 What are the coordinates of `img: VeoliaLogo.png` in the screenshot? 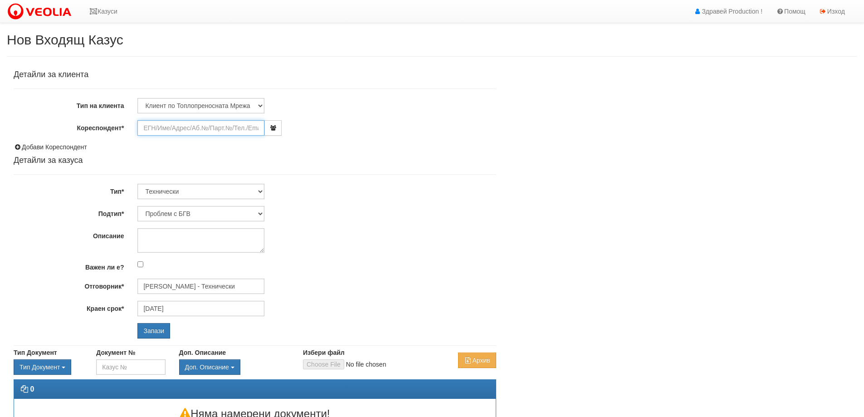 It's located at (41, 12).